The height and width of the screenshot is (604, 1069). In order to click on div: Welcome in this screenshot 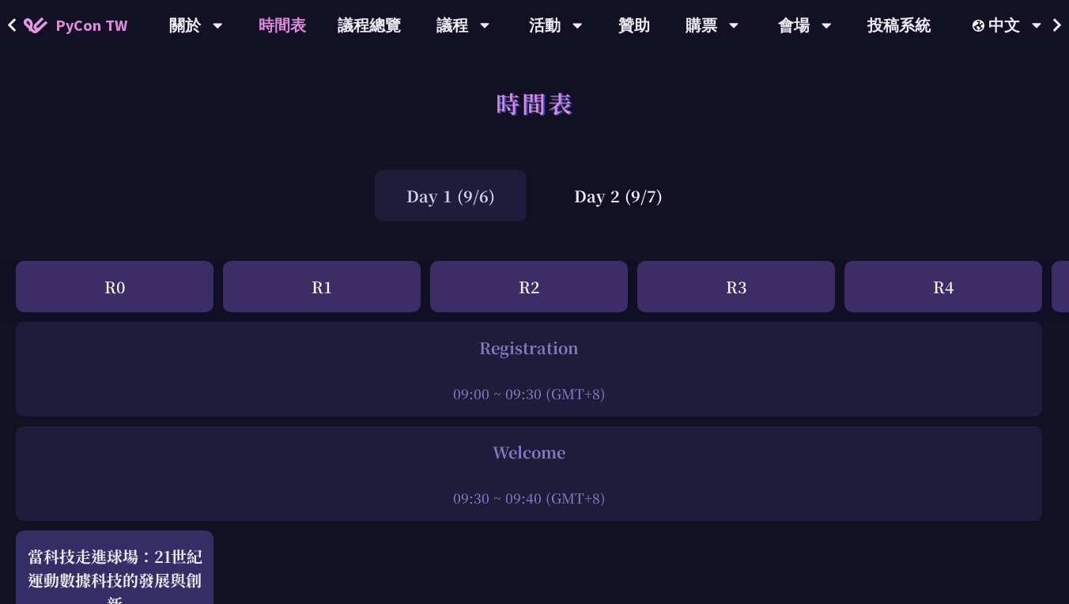, I will do `click(529, 452)`.